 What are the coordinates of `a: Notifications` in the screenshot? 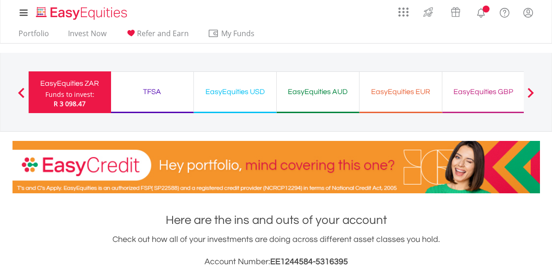 It's located at (481, 12).